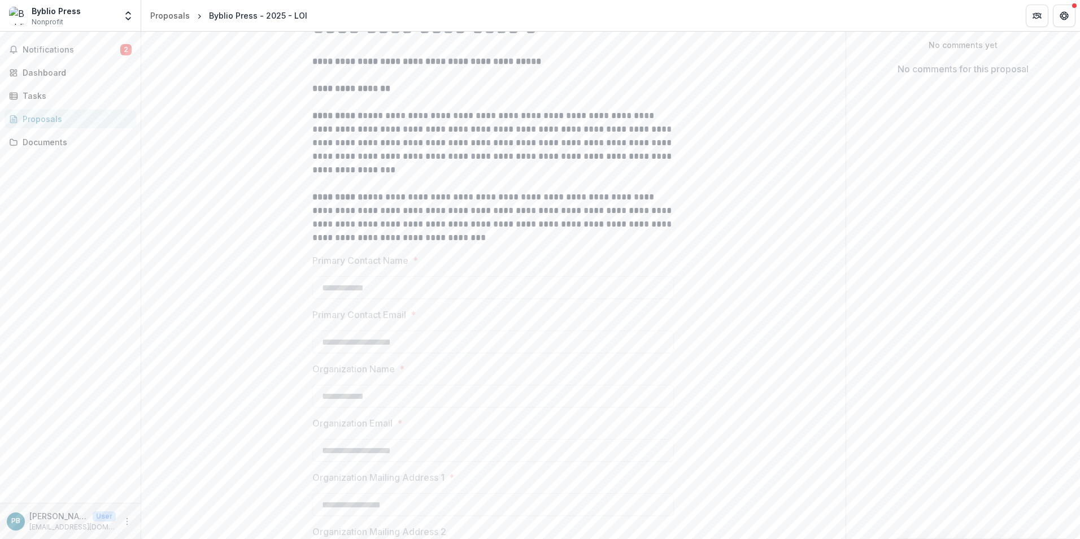 This screenshot has height=539, width=1080. What do you see at coordinates (258, 15) in the screenshot?
I see `div: Byblio Press - 2025 - LOI` at bounding box center [258, 15].